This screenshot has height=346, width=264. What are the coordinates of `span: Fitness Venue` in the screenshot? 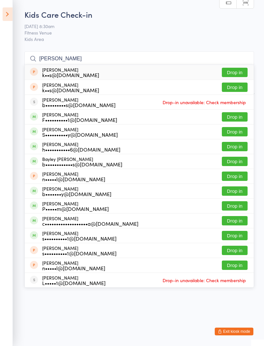 It's located at (134, 33).